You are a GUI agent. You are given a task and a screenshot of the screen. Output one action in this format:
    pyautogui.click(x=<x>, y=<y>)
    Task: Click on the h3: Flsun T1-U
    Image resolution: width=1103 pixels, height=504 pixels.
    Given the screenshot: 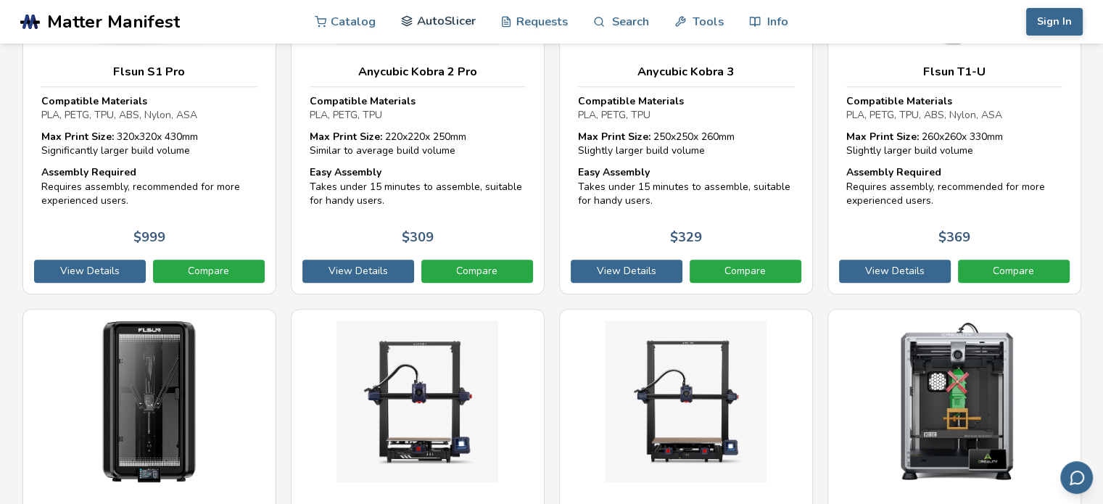 What is the action you would take?
    pyautogui.click(x=954, y=72)
    